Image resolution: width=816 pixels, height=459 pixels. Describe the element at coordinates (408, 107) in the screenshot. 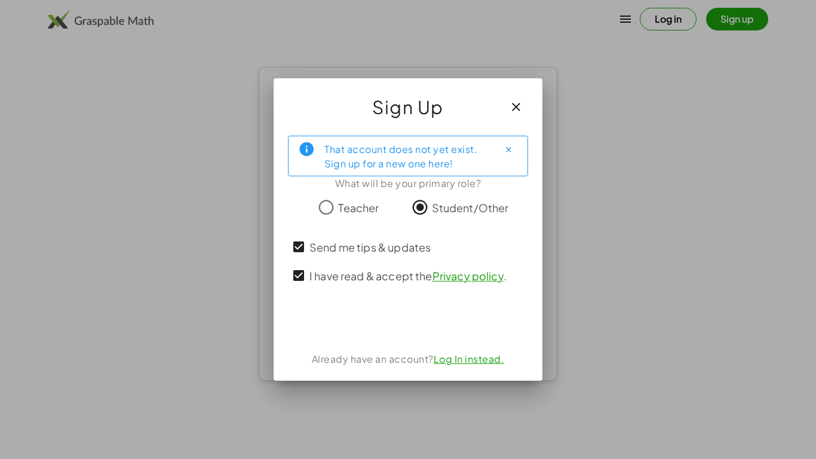

I see `span: Sign Up` at that location.